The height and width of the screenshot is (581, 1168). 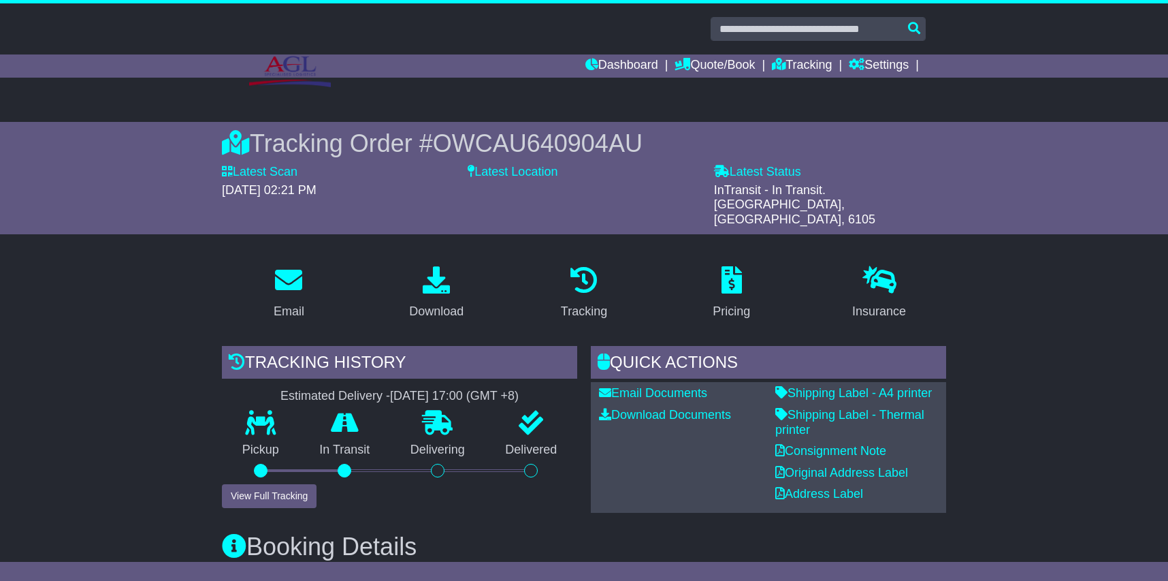 What do you see at coordinates (400, 396) in the screenshot?
I see `div: Estimated Delivery -` at bounding box center [400, 396].